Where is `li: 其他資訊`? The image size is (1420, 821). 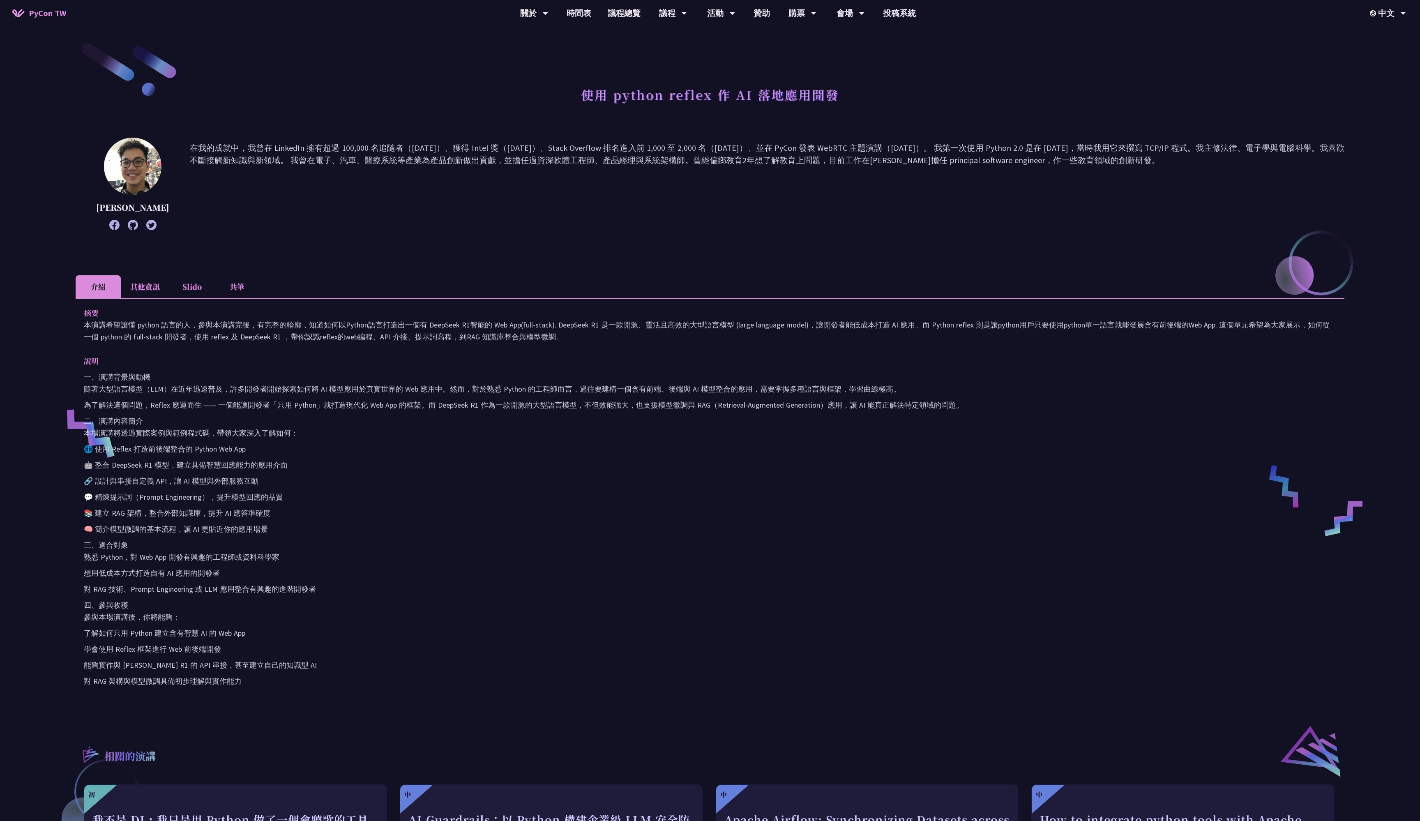
li: 其他資訊 is located at coordinates (145, 286).